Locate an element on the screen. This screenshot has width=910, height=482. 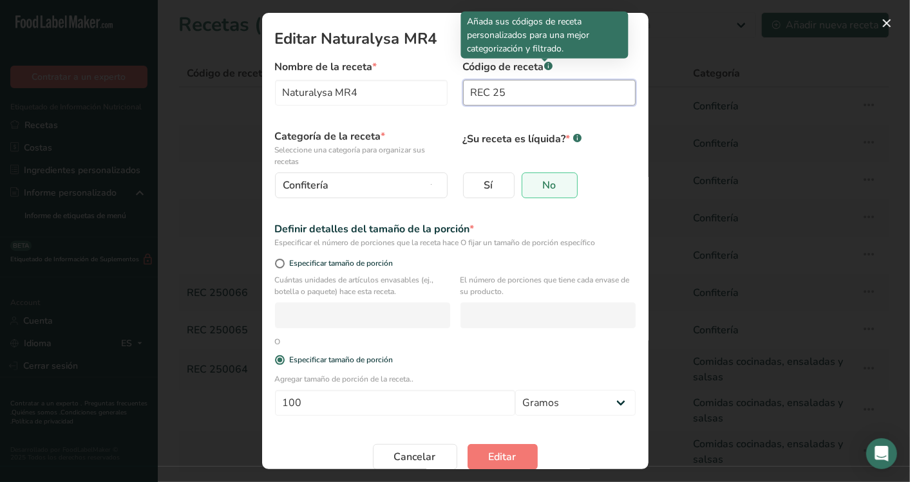
label: Código de receta is located at coordinates (549, 67).